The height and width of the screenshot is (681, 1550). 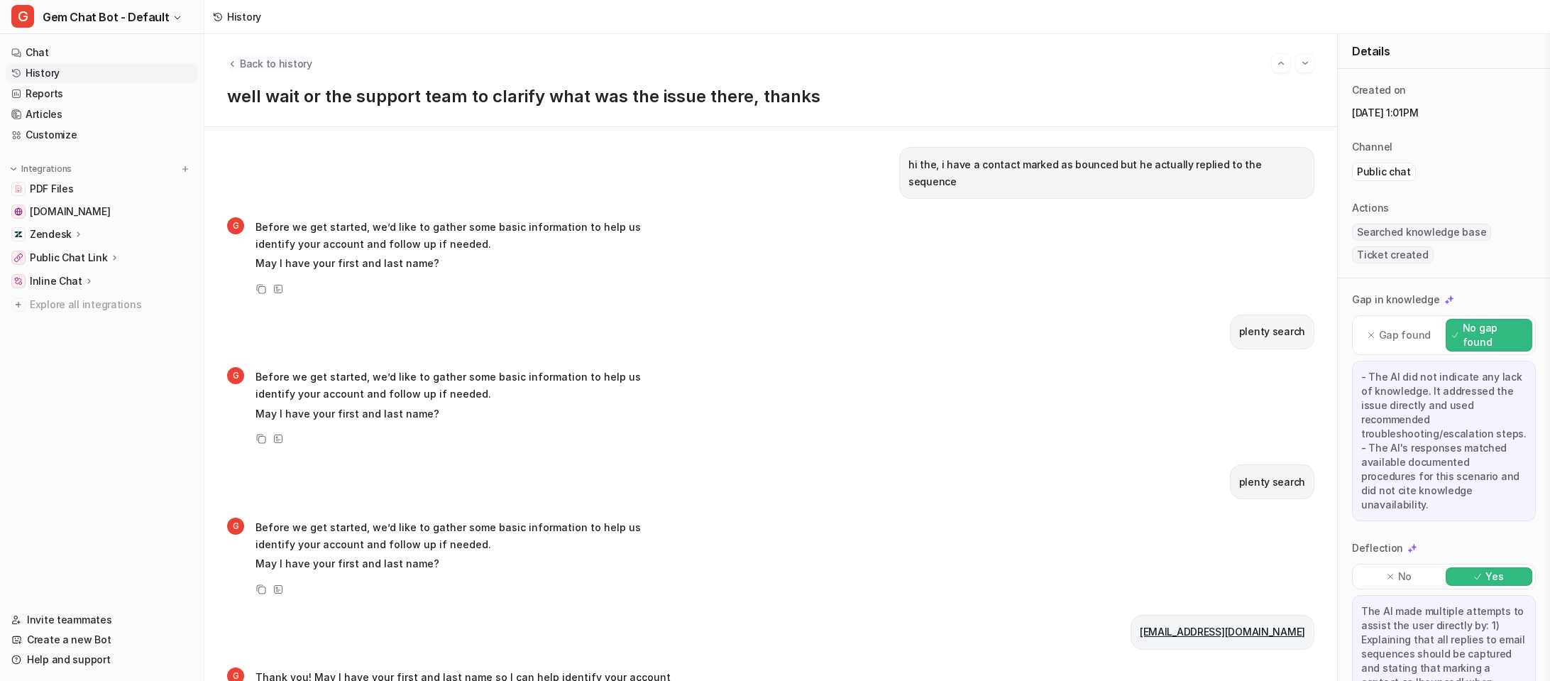 What do you see at coordinates (185, 169) in the screenshot?
I see `img: menu_add.svg` at bounding box center [185, 169].